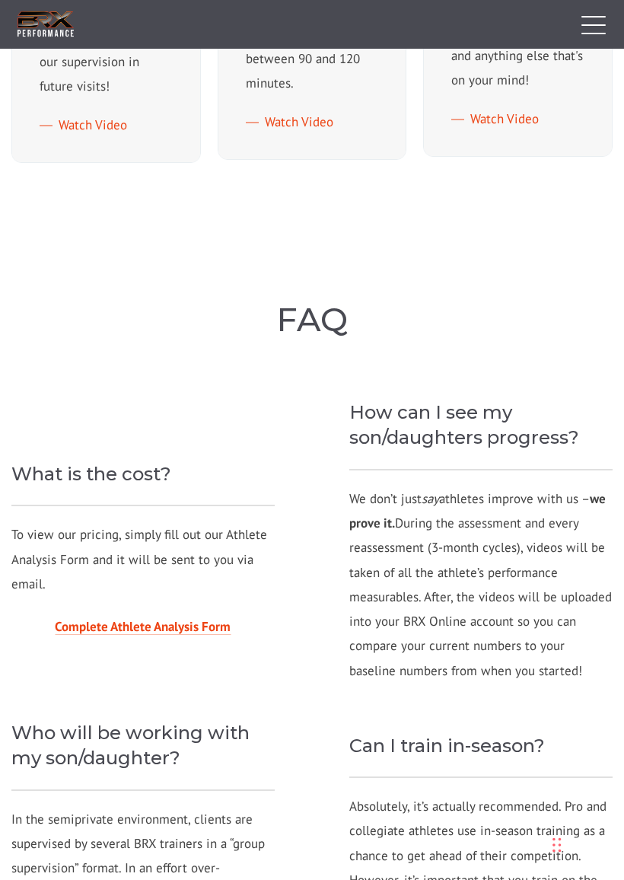 This screenshot has width=624, height=880. Describe the element at coordinates (511, 797) in the screenshot. I see `div: Chat Widget` at that location.